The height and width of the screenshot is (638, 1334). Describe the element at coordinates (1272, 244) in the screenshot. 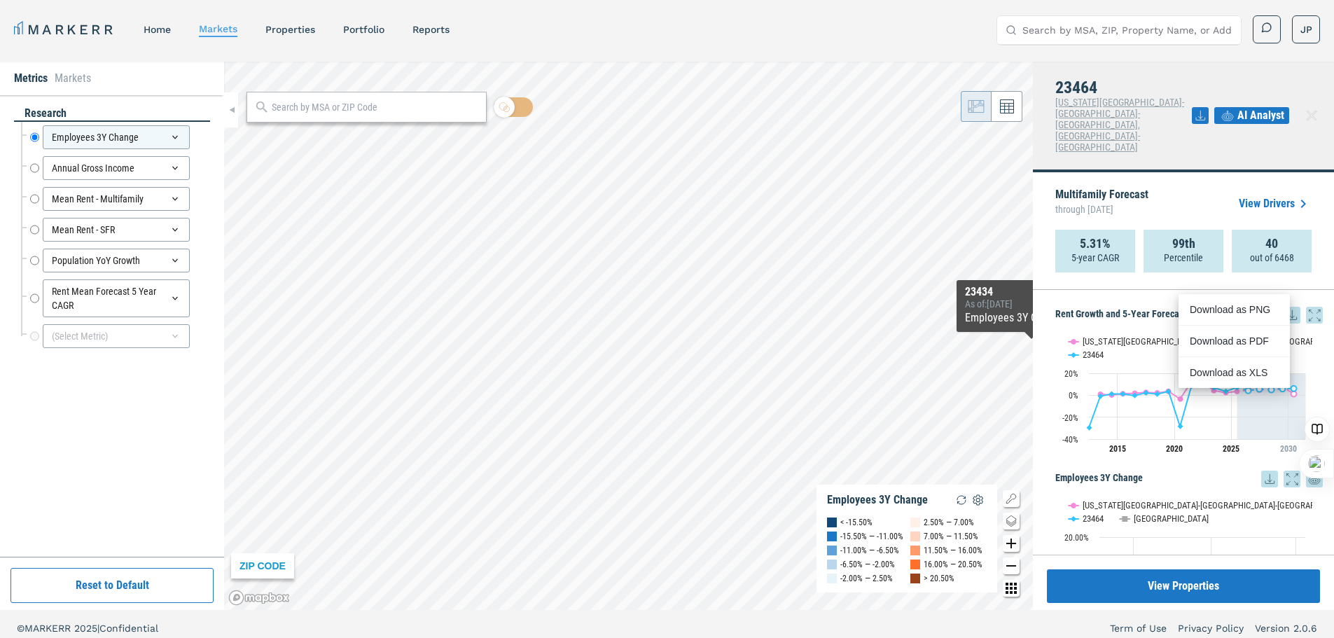

I see `strong: 40` at that location.